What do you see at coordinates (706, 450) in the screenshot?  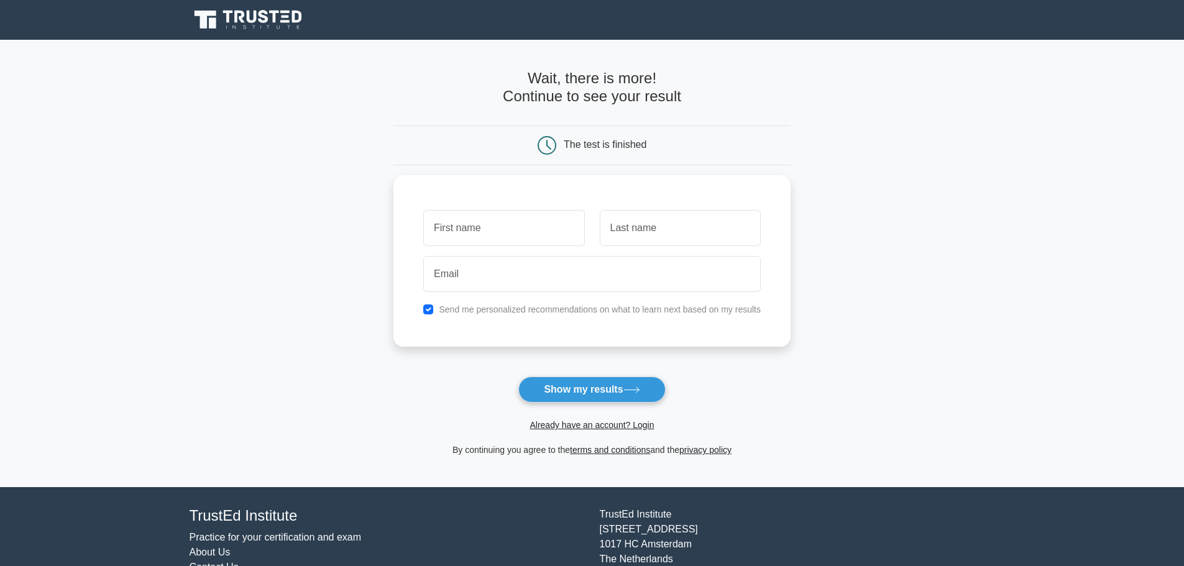 I see `a: privacy policy` at bounding box center [706, 450].